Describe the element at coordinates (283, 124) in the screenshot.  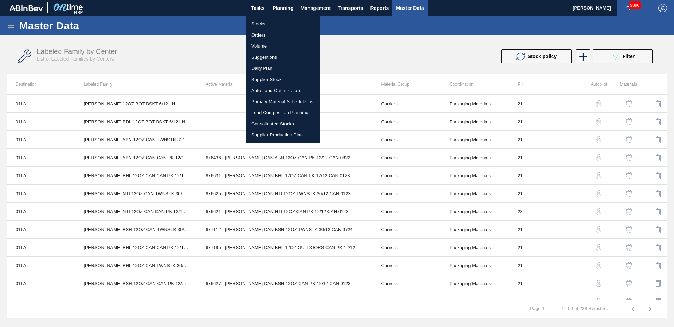
I see `li: Consolidated Stocks` at that location.